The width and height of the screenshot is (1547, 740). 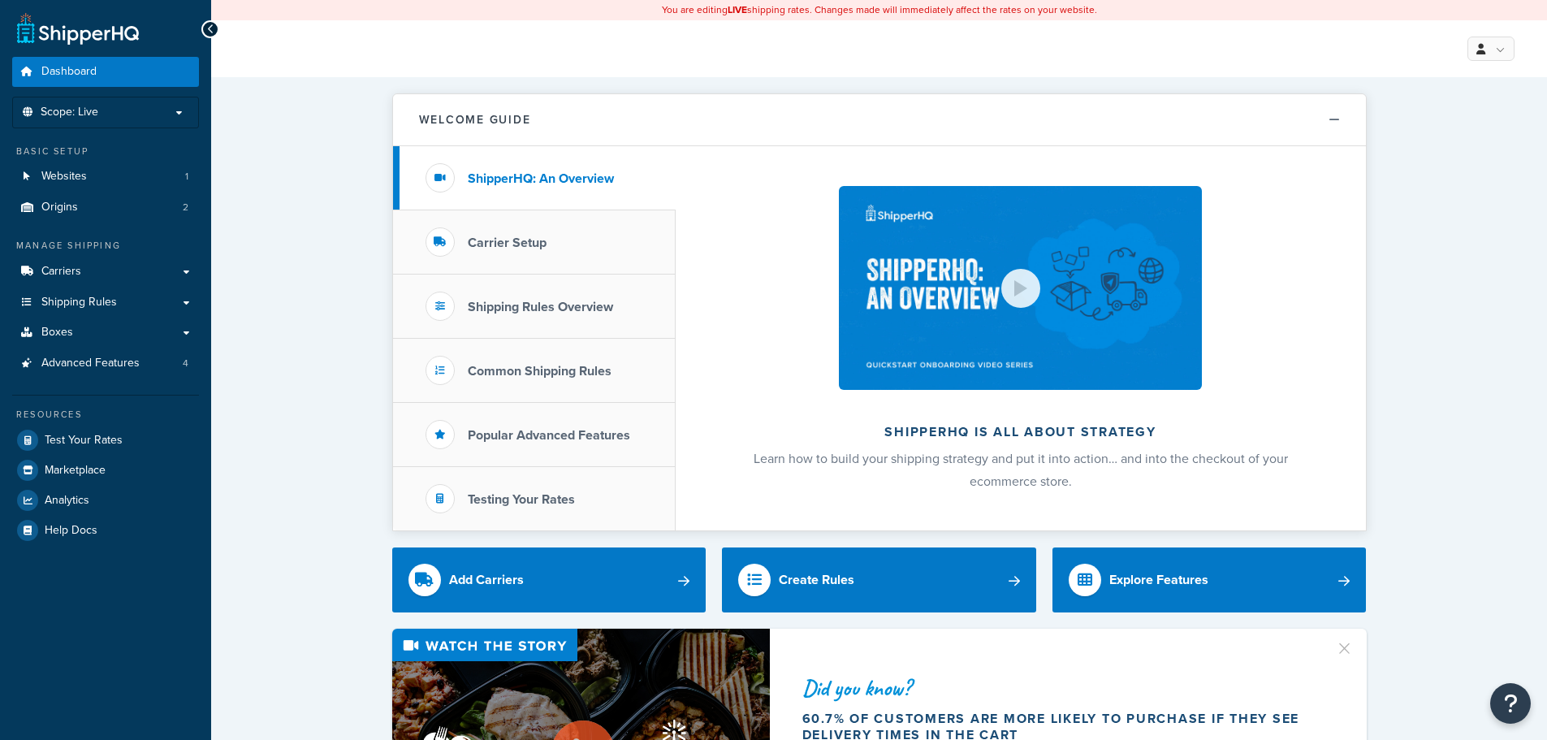 What do you see at coordinates (75, 470) in the screenshot?
I see `span: Marketplace` at bounding box center [75, 470].